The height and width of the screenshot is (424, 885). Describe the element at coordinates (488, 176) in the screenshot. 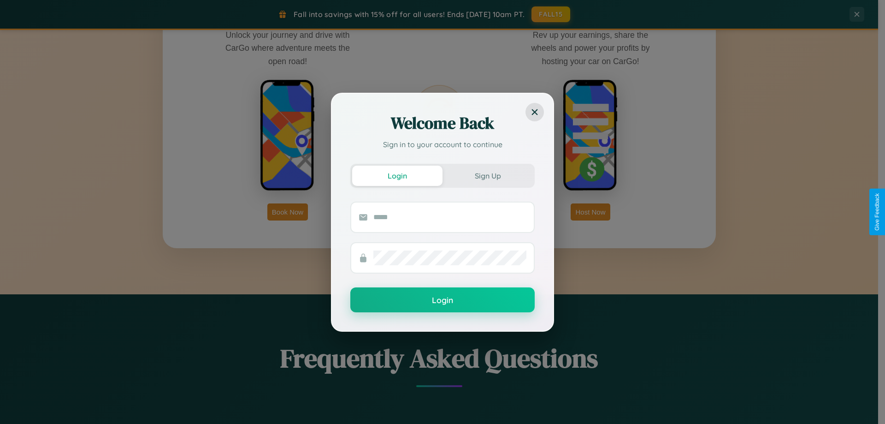

I see `button: Sign Up` at that location.